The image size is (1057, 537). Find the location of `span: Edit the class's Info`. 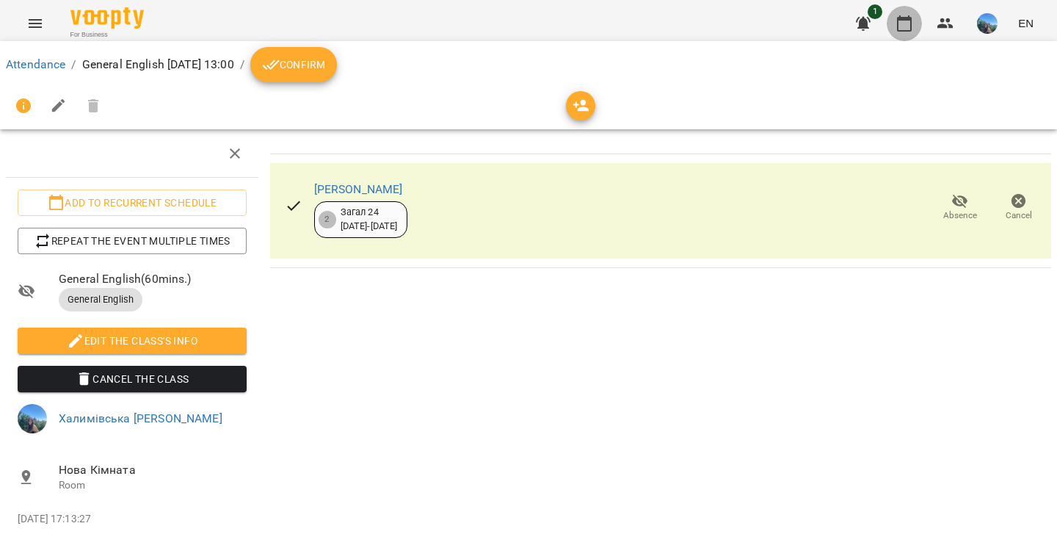

span: Edit the class's Info is located at coordinates (132, 341).